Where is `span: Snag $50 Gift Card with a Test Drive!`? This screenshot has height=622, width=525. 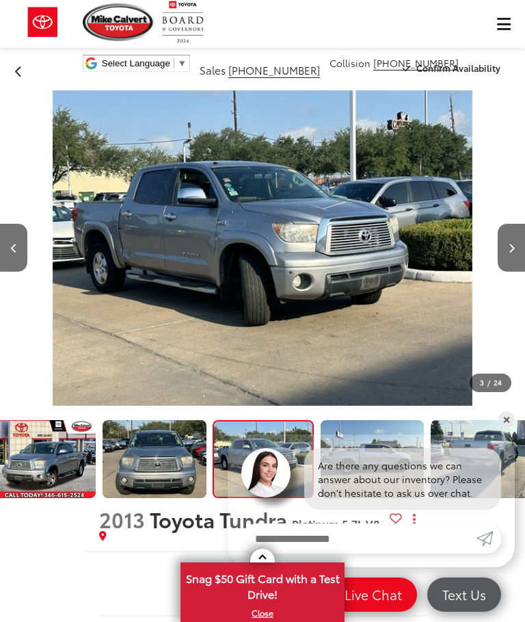 span: Snag $50 Gift Card with a Test Drive! is located at coordinates (263, 584).